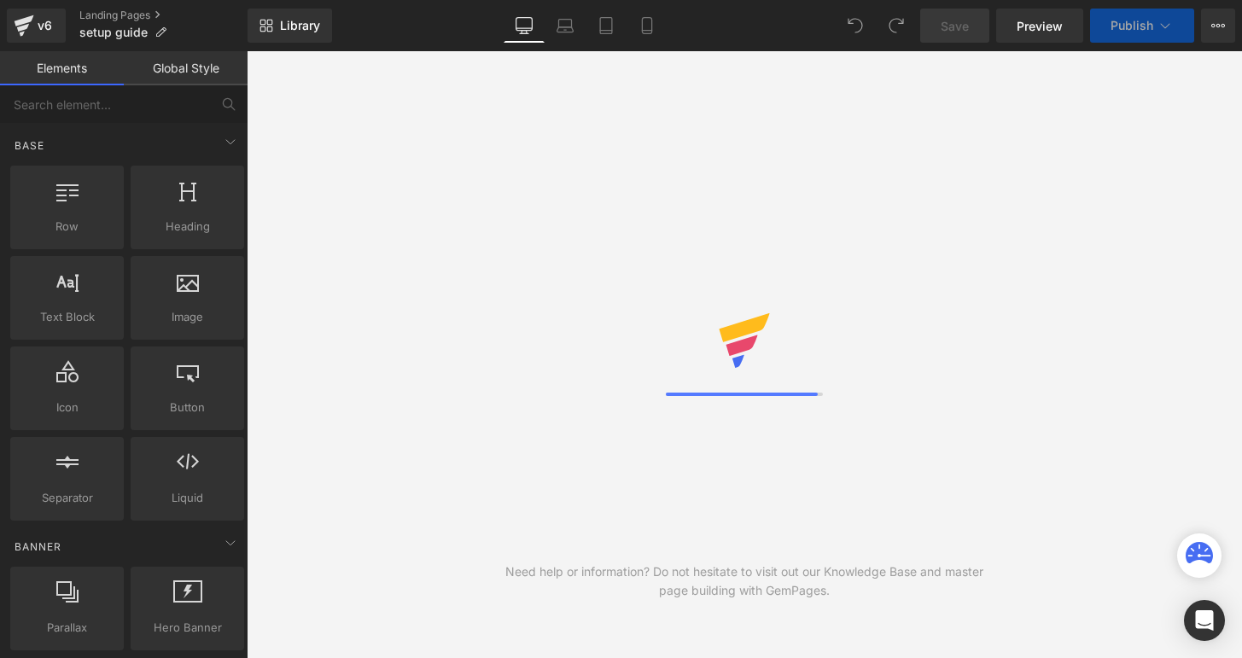 The height and width of the screenshot is (658, 1242). I want to click on button: Undo, so click(855, 26).